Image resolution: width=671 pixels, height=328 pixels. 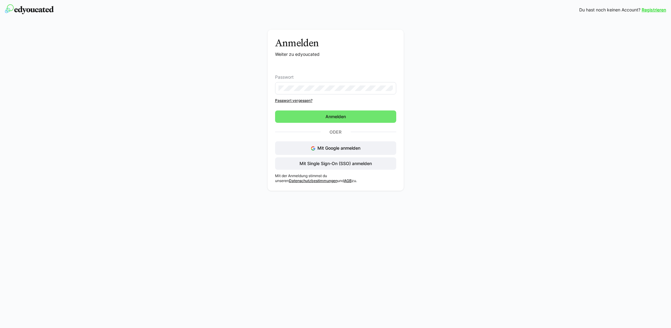 I want to click on span: Du hast noch keinen Account?, so click(x=609, y=10).